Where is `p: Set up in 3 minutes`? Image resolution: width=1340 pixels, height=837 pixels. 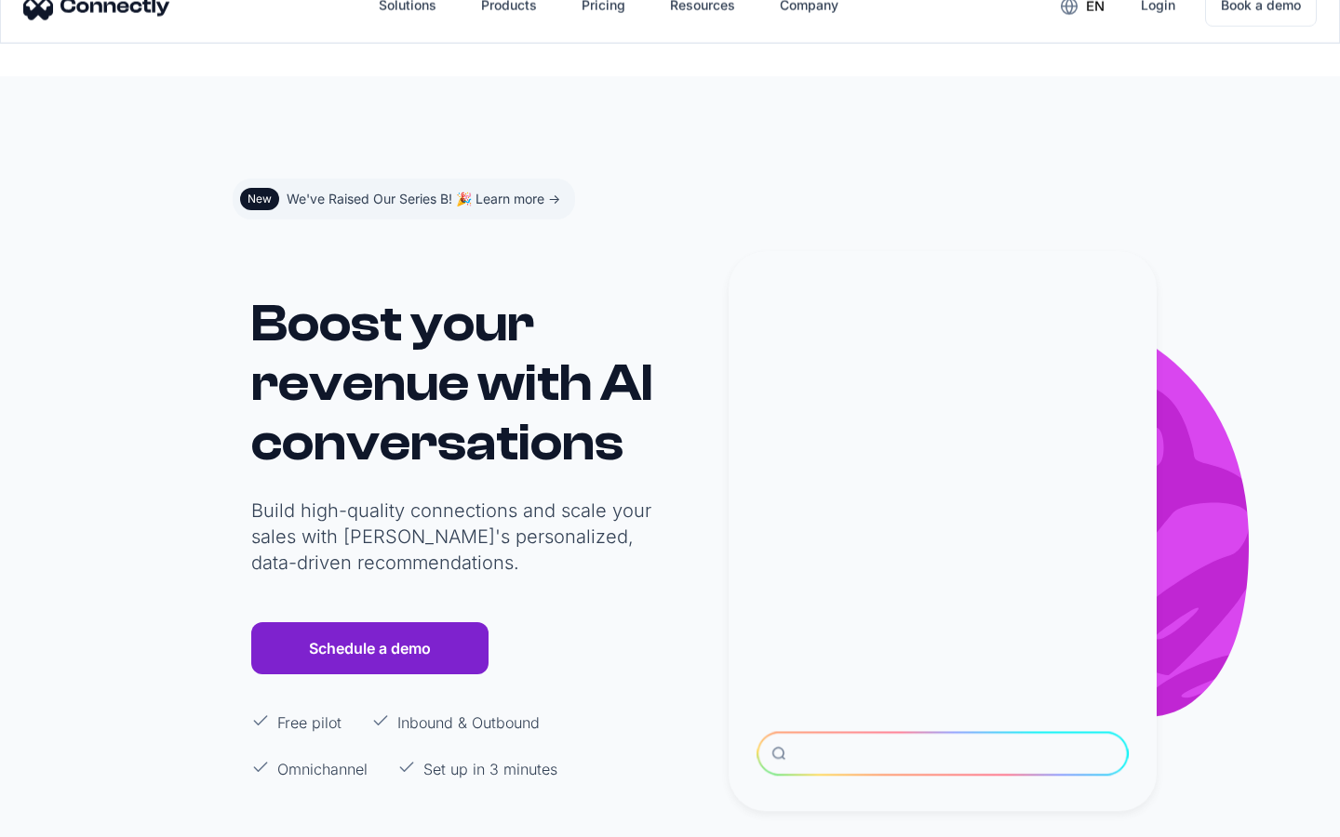 p: Set up in 3 minutes is located at coordinates (490, 769).